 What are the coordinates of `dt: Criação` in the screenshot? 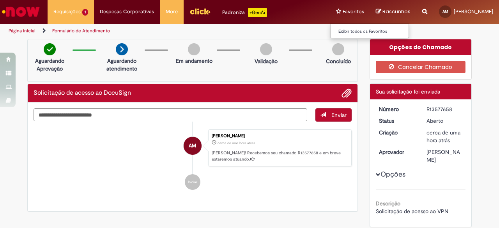 It's located at (397, 132).